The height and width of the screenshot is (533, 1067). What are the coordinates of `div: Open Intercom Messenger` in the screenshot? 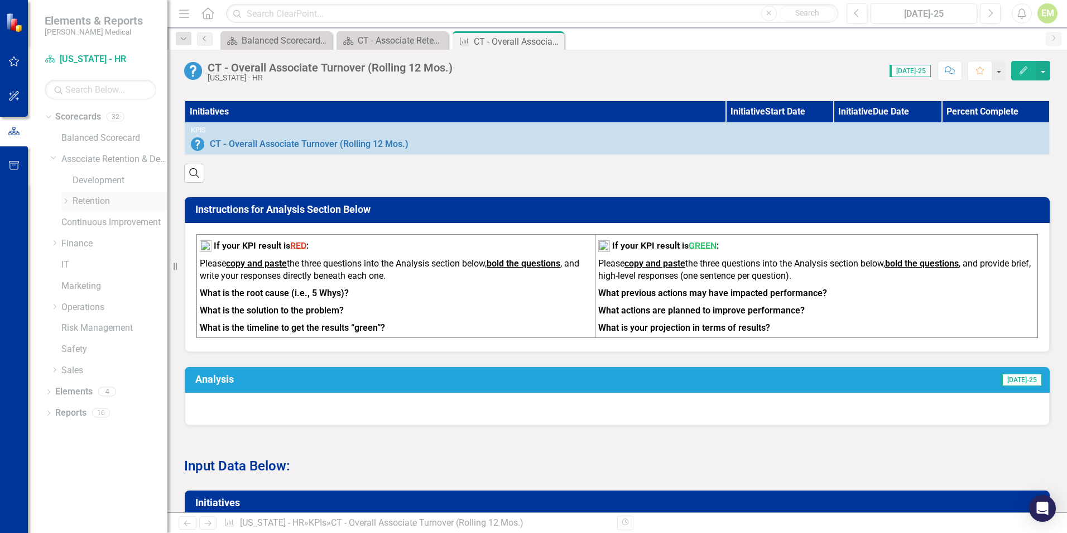 It's located at (1043, 508).